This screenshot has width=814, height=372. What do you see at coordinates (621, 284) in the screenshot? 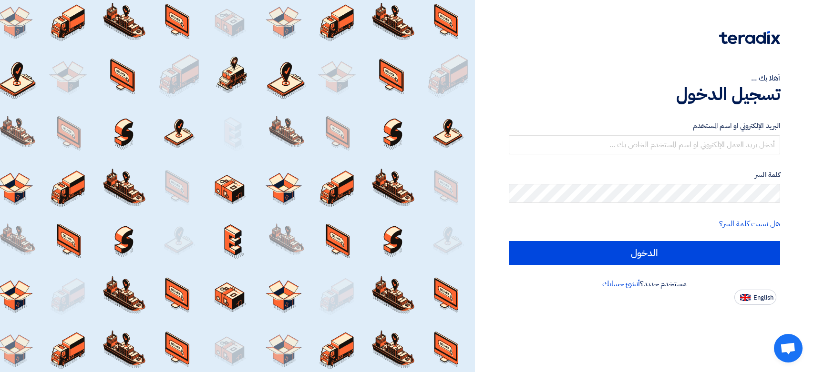
I see `a: أنشئ حسابك` at bounding box center [621, 284].